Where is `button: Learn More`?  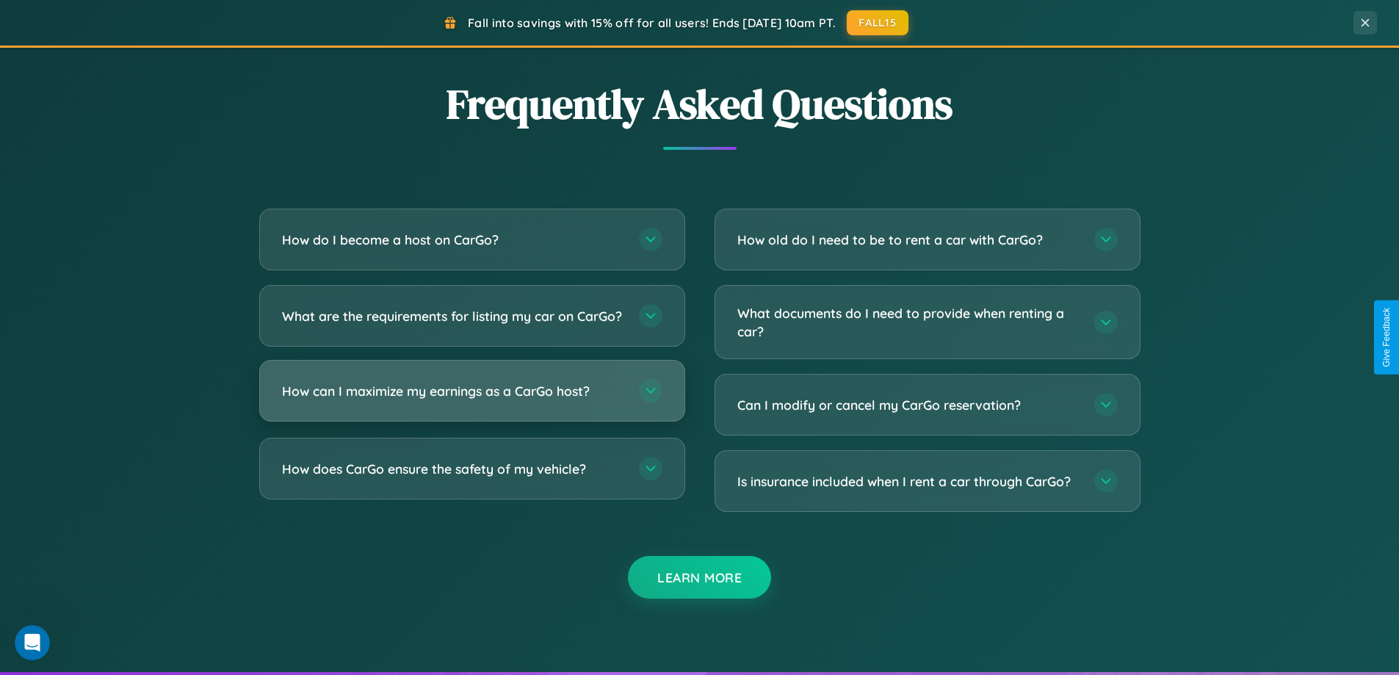 button: Learn More is located at coordinates (699, 577).